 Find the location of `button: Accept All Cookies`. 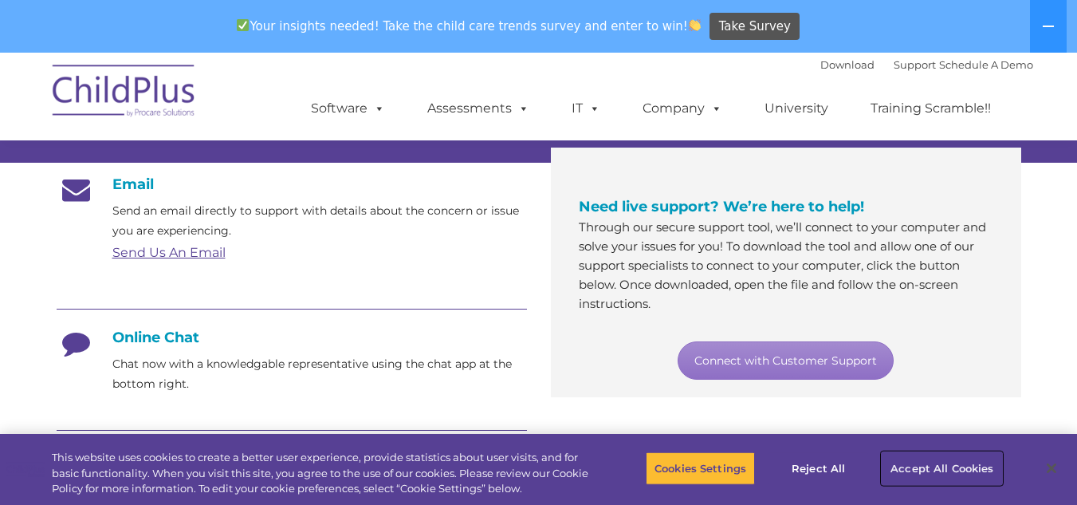

button: Accept All Cookies is located at coordinates (941, 468).